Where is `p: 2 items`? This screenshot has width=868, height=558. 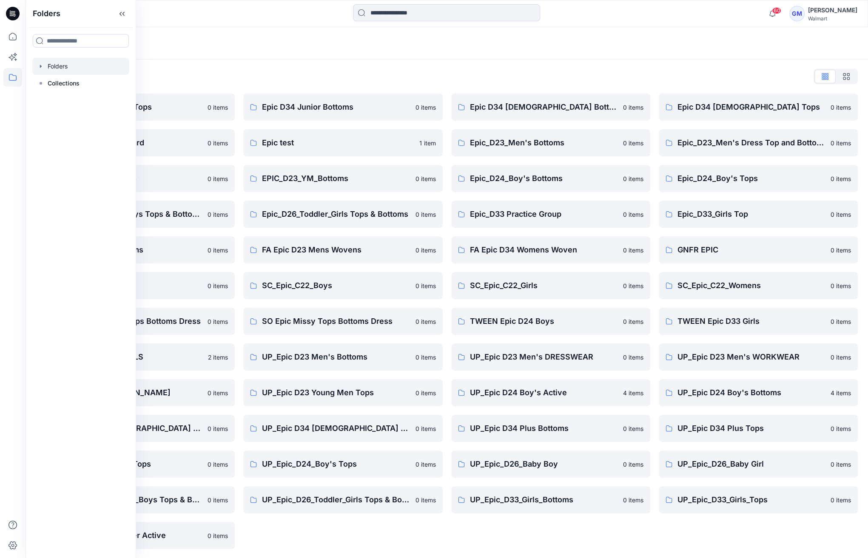
p: 2 items is located at coordinates (218, 357).